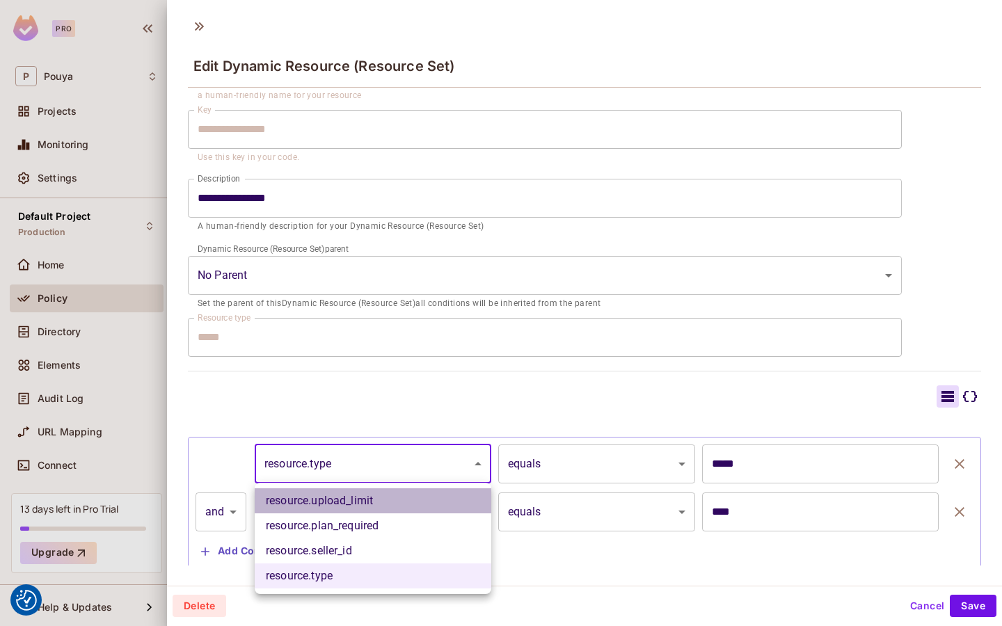 This screenshot has width=1002, height=626. I want to click on li: resource.type, so click(373, 576).